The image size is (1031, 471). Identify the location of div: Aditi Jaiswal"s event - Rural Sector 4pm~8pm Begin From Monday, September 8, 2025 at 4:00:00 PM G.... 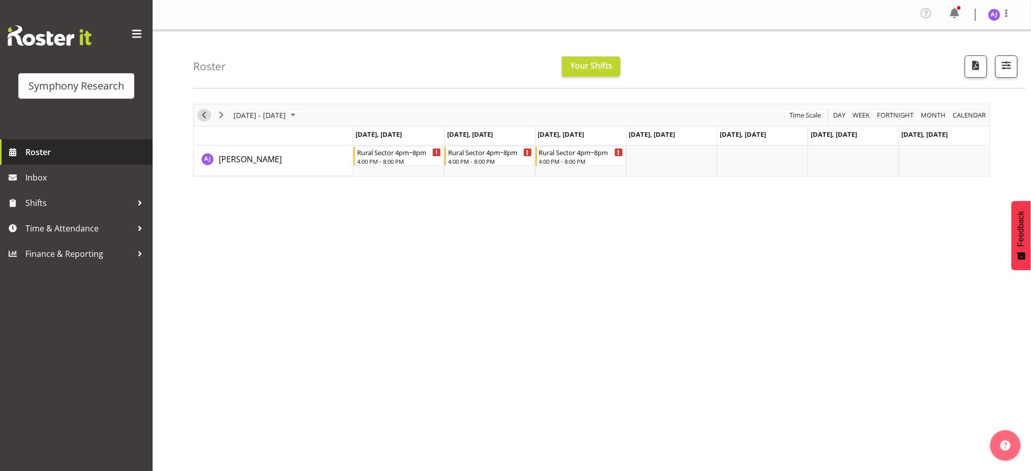
(398, 156).